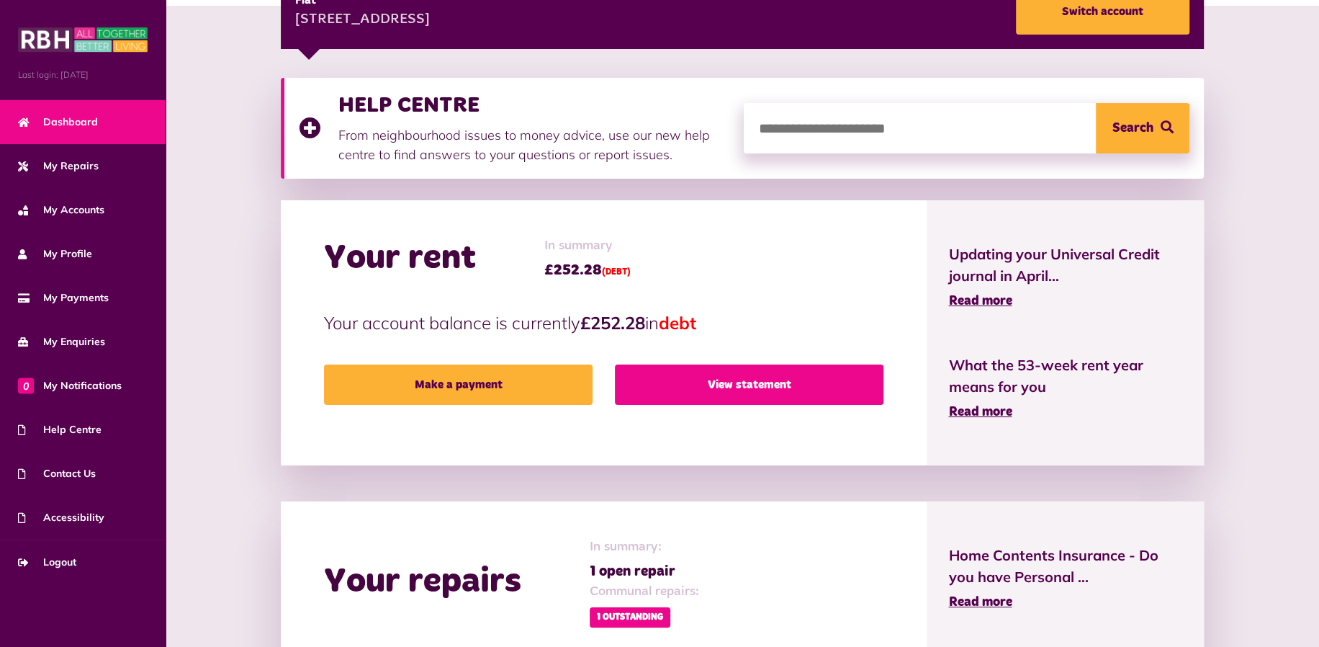 The image size is (1319, 647). I want to click on span: Help Centre, so click(60, 429).